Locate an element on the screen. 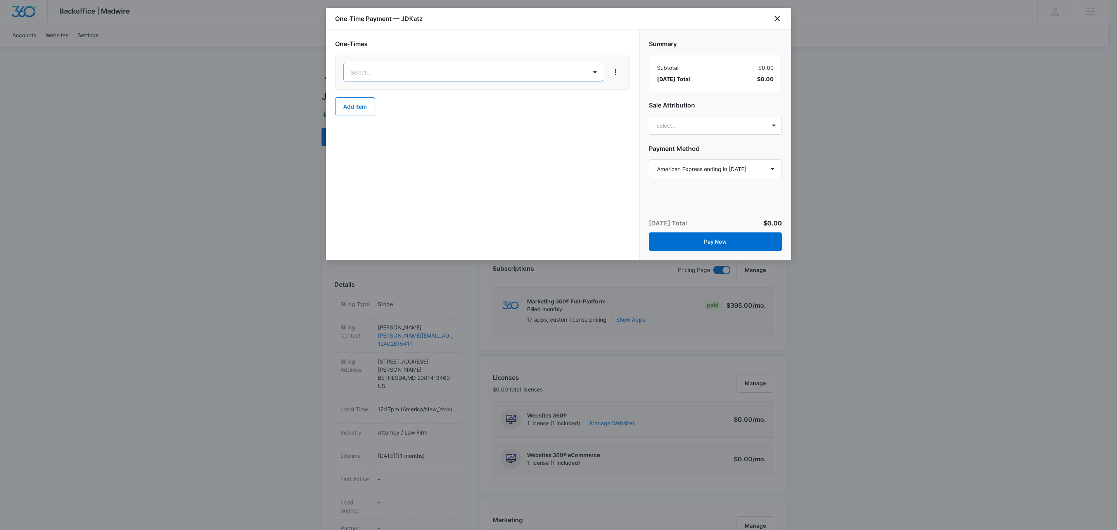  button: Add Item is located at coordinates (355, 107).